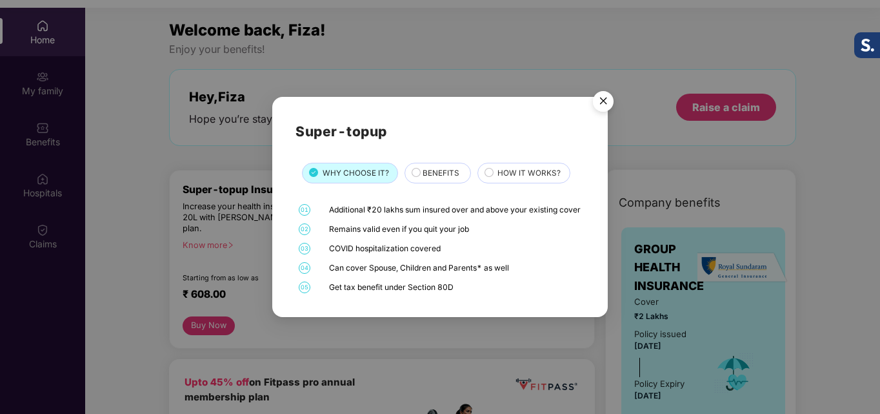 The width and height of the screenshot is (880, 414). Describe the element at coordinates (455, 248) in the screenshot. I see `div: COVID hospitalization covered` at that location.